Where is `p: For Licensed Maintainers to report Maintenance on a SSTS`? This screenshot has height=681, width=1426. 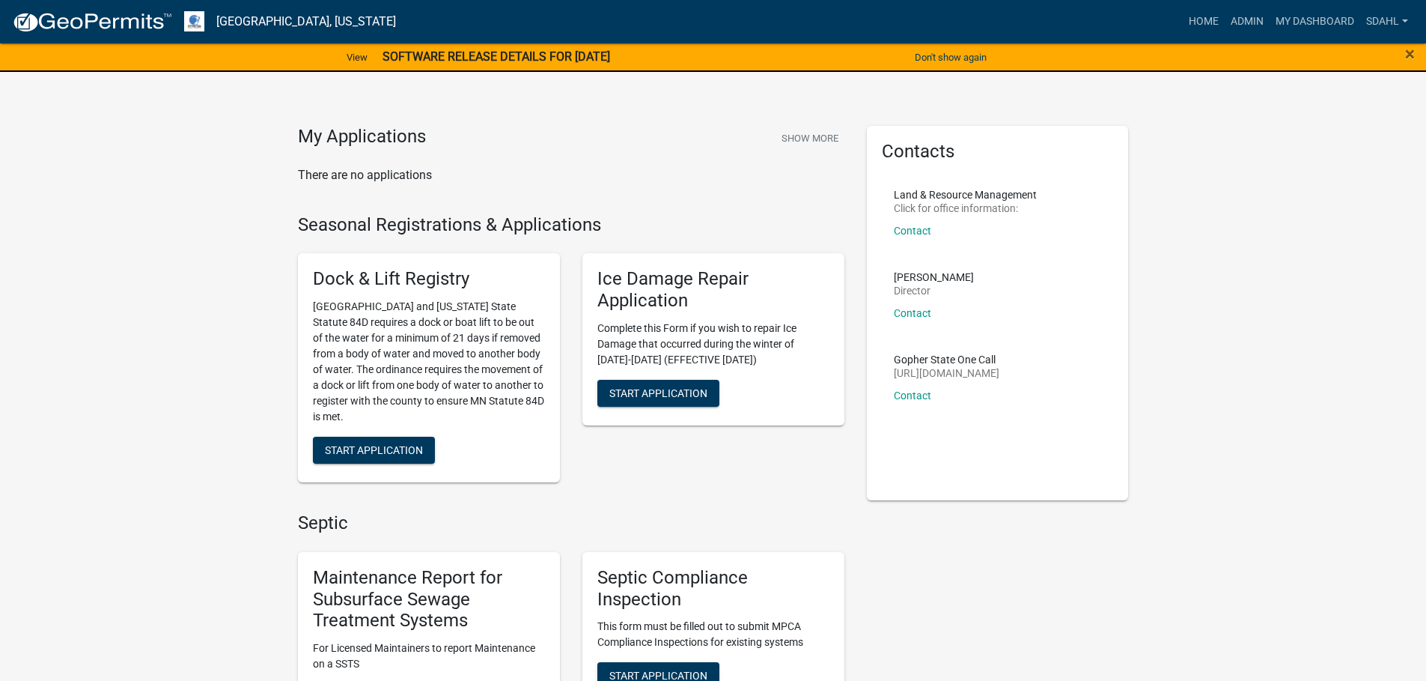 p: For Licensed Maintainers to report Maintenance on a SSTS is located at coordinates (429, 656).